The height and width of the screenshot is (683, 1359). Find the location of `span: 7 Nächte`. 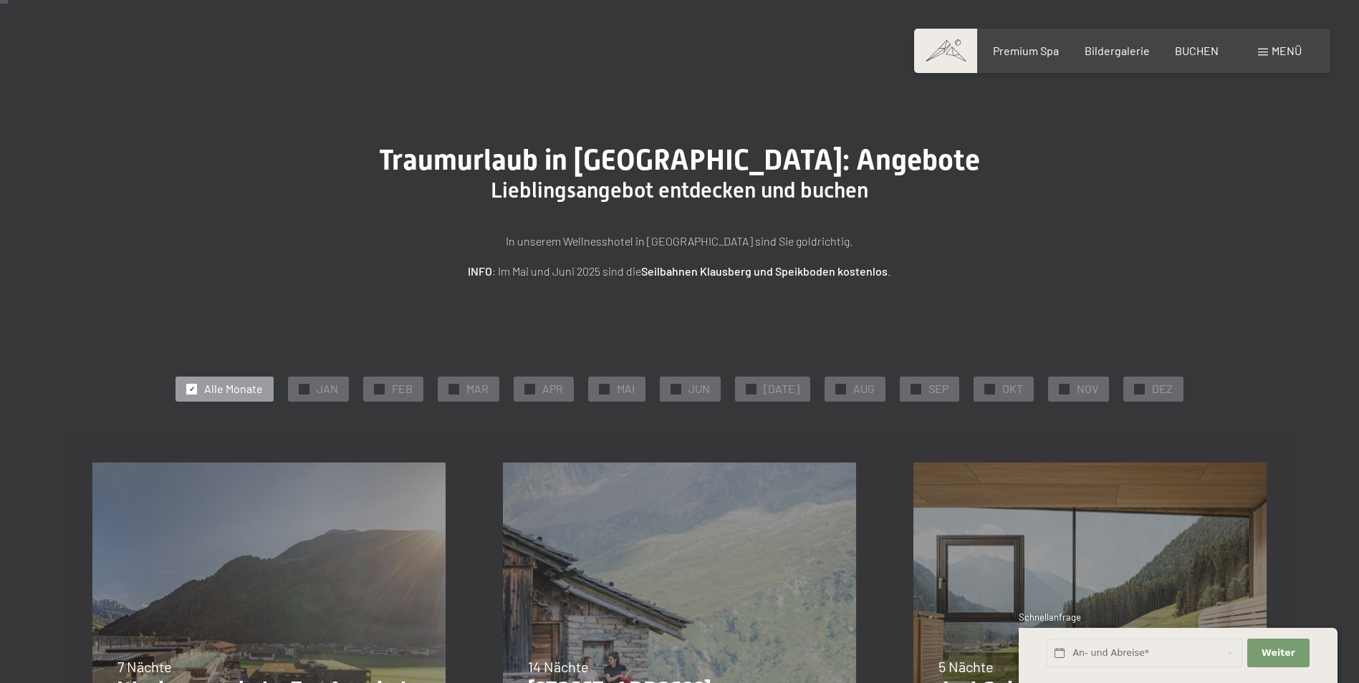

span: 7 Nächte is located at coordinates (145, 667).